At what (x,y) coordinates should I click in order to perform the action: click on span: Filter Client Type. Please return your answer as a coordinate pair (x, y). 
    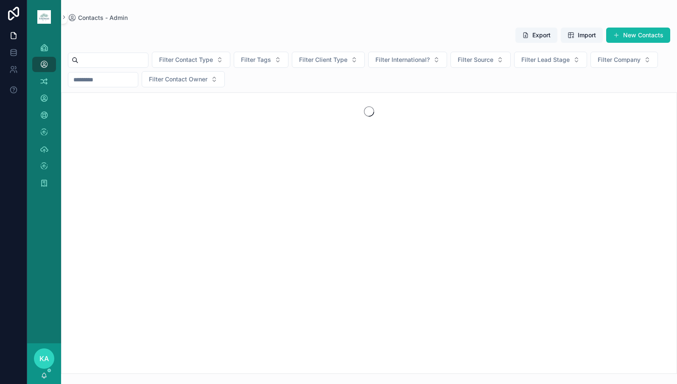
    Looking at the image, I should click on (323, 60).